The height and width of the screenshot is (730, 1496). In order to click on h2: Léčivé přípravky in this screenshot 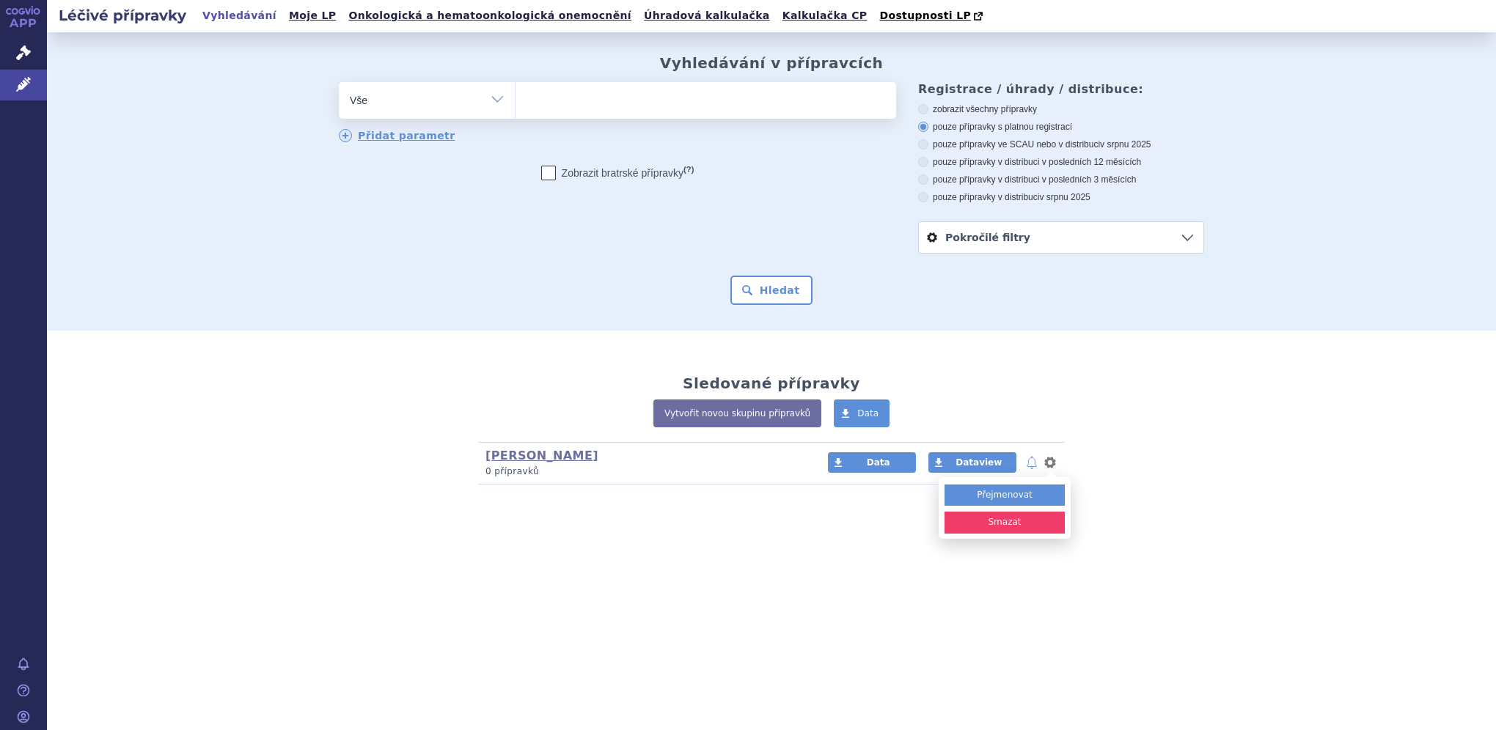, I will do `click(122, 15)`.